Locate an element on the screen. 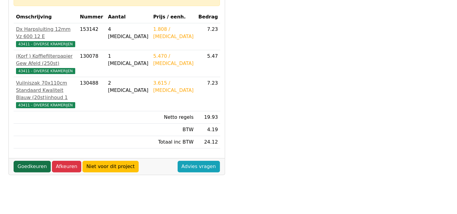 The width and height of the screenshot is (457, 214). th: Nummer is located at coordinates (91, 17).